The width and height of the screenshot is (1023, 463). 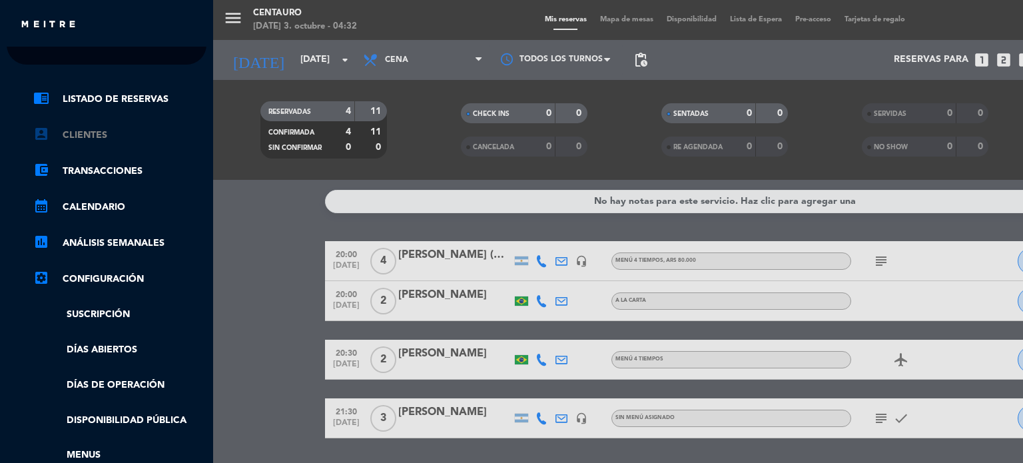 I want to click on i: calendar_month, so click(x=41, y=206).